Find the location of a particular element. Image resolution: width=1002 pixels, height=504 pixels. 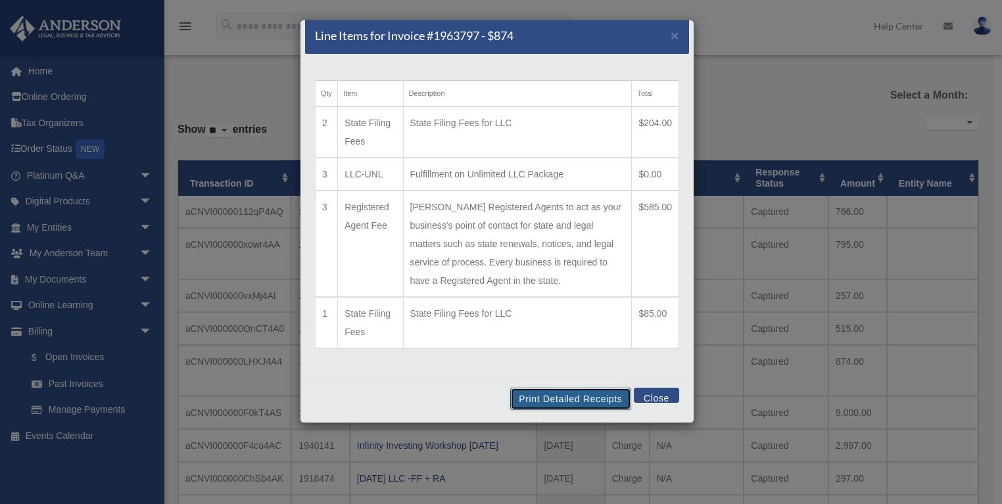

td: LLC-UNL is located at coordinates (370, 174).